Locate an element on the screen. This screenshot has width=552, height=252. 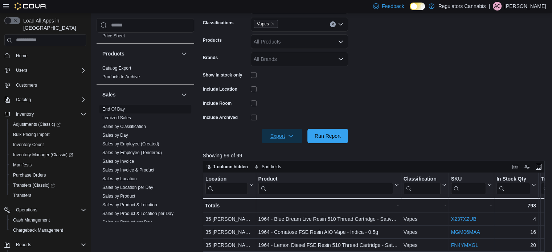
a: Catalog Export is located at coordinates (116, 68).